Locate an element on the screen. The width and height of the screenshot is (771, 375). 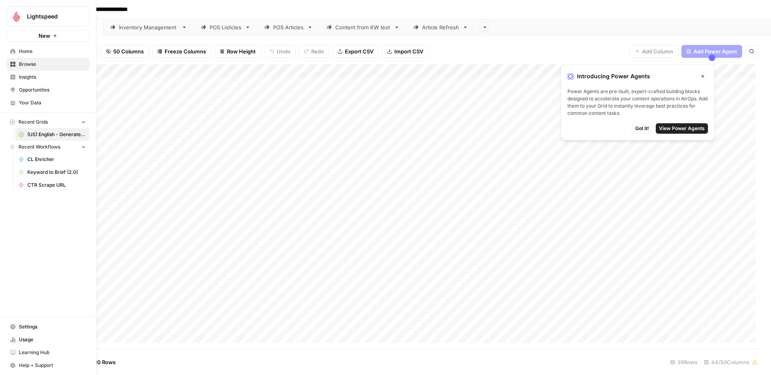
a: Keyword to Brief (2.0) is located at coordinates (52, 172).